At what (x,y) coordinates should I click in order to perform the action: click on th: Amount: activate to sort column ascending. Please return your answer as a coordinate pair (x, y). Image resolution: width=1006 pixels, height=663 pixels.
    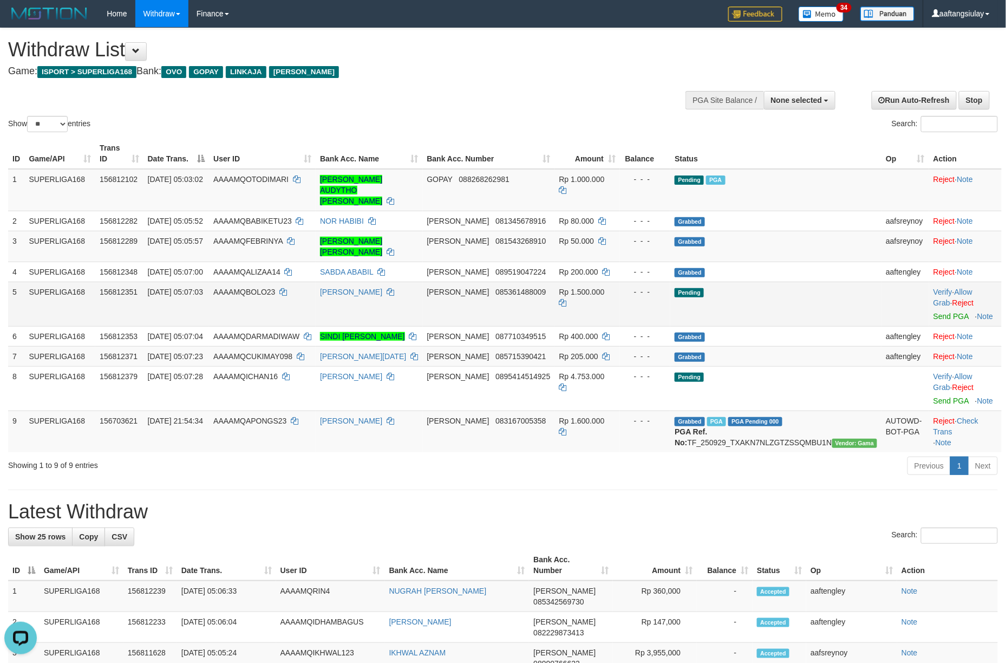
    Looking at the image, I should click on (588, 153).